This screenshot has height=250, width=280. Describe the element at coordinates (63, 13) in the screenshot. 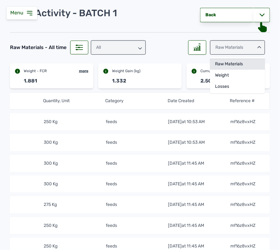

I see `p: Farm Activity - BATCH 1` at that location.